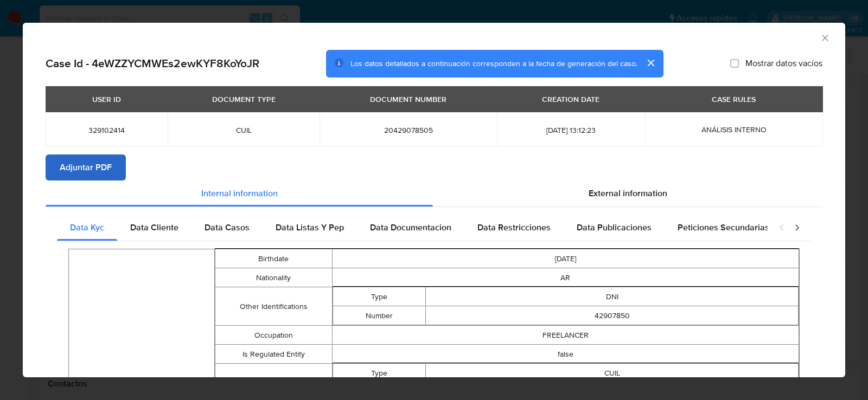 This screenshot has height=400, width=868. Describe the element at coordinates (227, 227) in the screenshot. I see `span: Data Casos` at that location.